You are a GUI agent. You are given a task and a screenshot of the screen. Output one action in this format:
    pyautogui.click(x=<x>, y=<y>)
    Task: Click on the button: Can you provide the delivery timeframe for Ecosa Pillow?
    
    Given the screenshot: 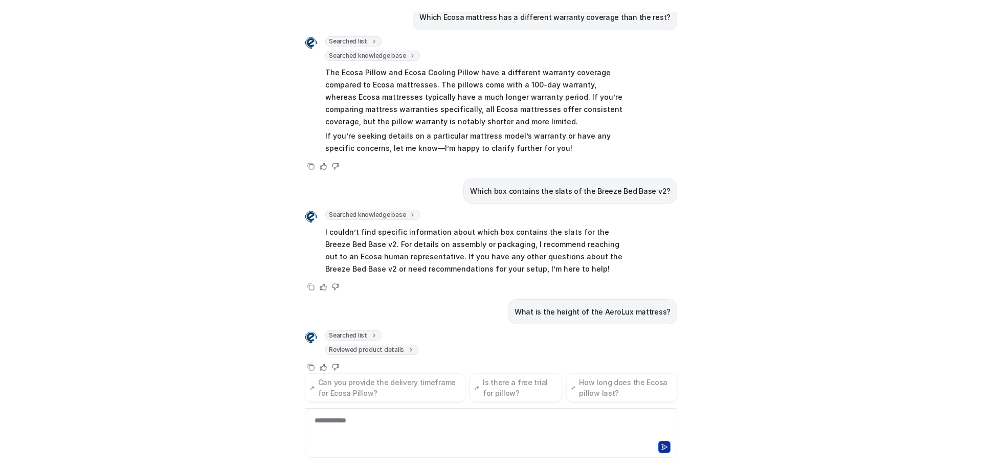 What is the action you would take?
    pyautogui.click(x=385, y=388)
    